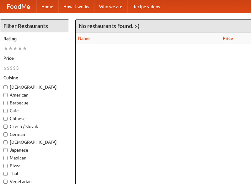 The image size is (251, 184). Describe the element at coordinates (76, 7) in the screenshot. I see `a: How it works` at that location.